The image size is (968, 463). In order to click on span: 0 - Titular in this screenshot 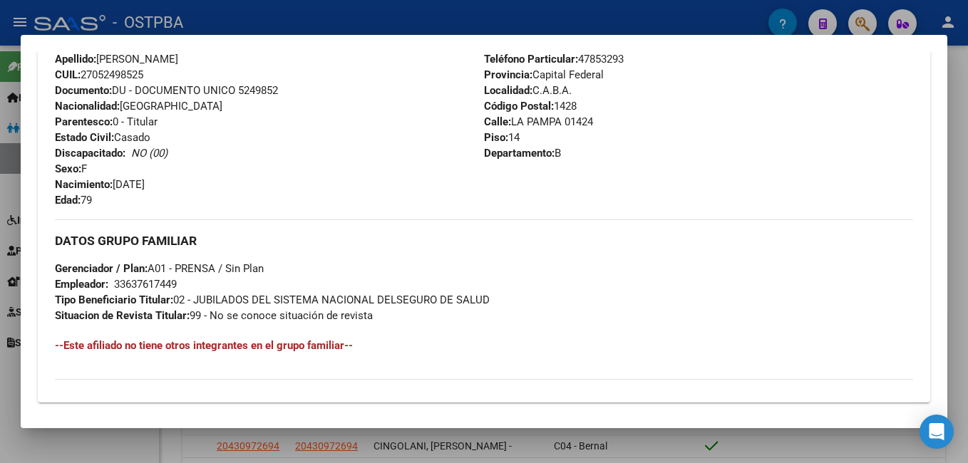, I will do `click(106, 122)`.